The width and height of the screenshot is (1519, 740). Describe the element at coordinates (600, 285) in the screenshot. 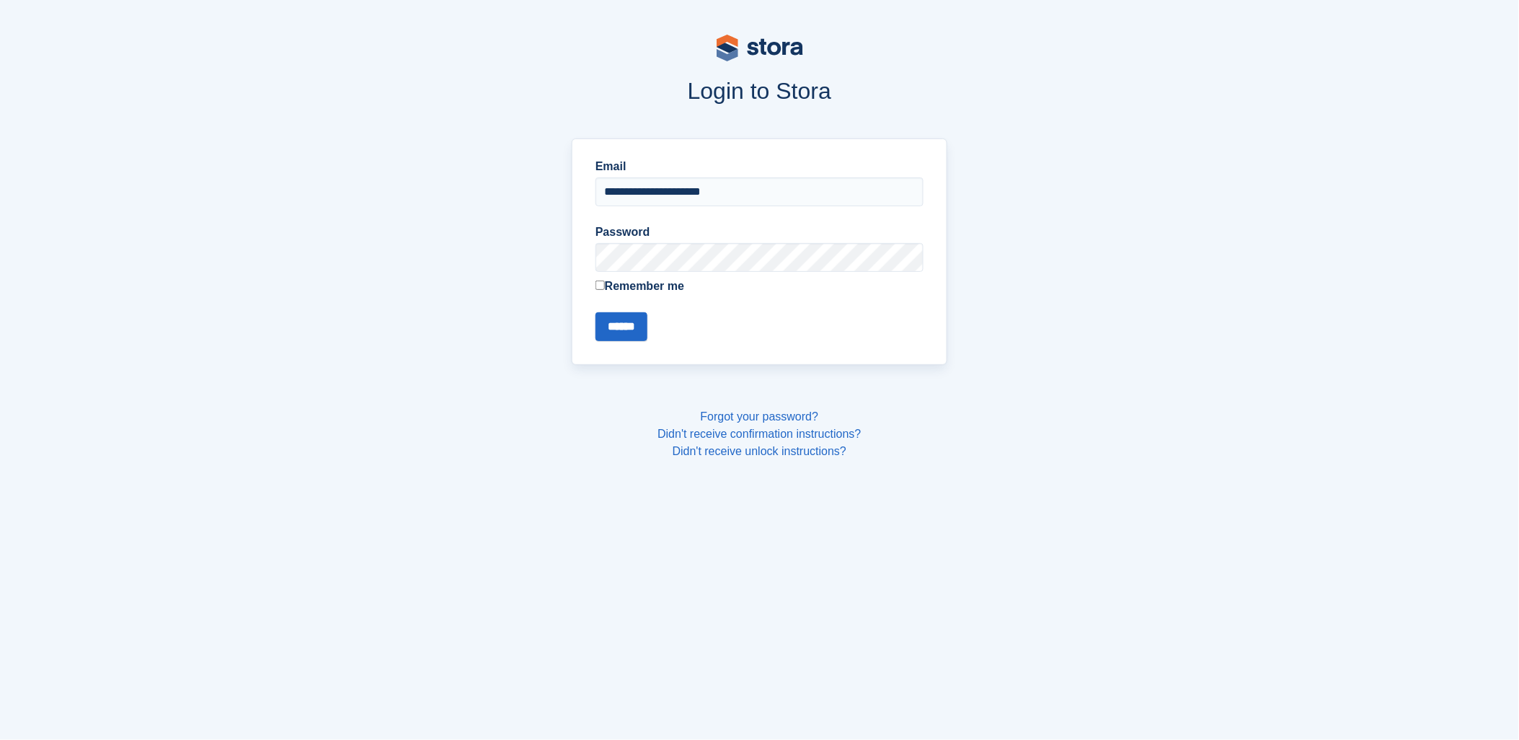

I see `input: Remember me` at that location.